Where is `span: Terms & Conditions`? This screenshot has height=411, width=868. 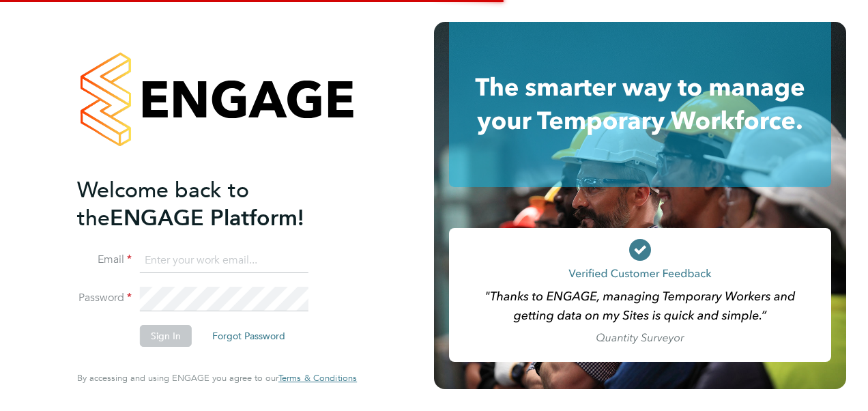
span: Terms & Conditions is located at coordinates (317, 377).